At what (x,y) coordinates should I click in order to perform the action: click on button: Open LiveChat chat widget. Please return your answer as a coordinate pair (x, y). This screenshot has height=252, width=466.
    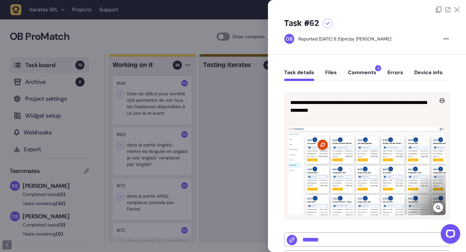
    Looking at the image, I should click on (15, 12).